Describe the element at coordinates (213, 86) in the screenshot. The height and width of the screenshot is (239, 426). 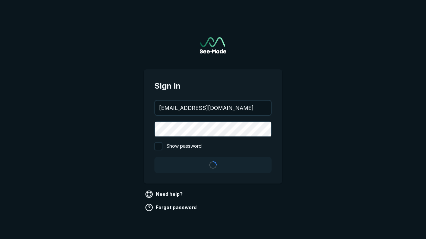
I see `span: Sign in` at that location.